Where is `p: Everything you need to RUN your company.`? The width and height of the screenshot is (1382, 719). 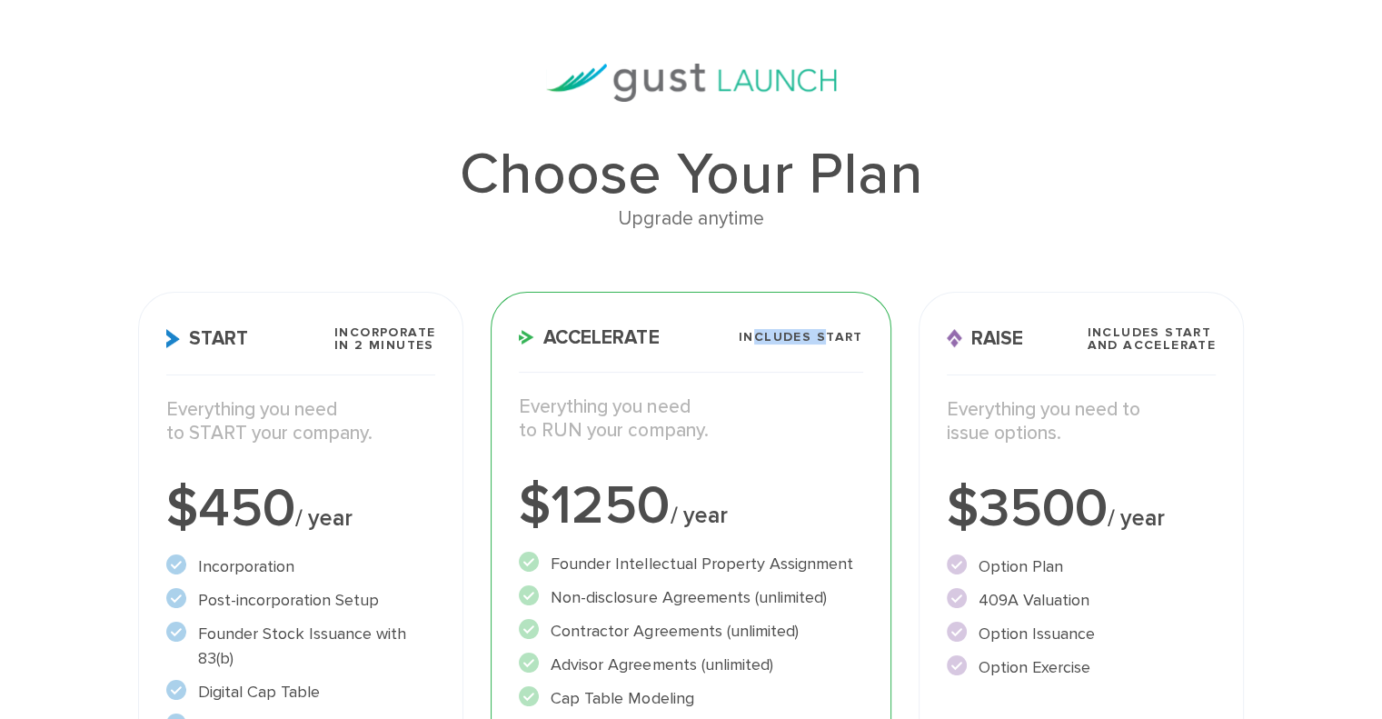
p: Everything you need to RUN your company. is located at coordinates (690, 419).